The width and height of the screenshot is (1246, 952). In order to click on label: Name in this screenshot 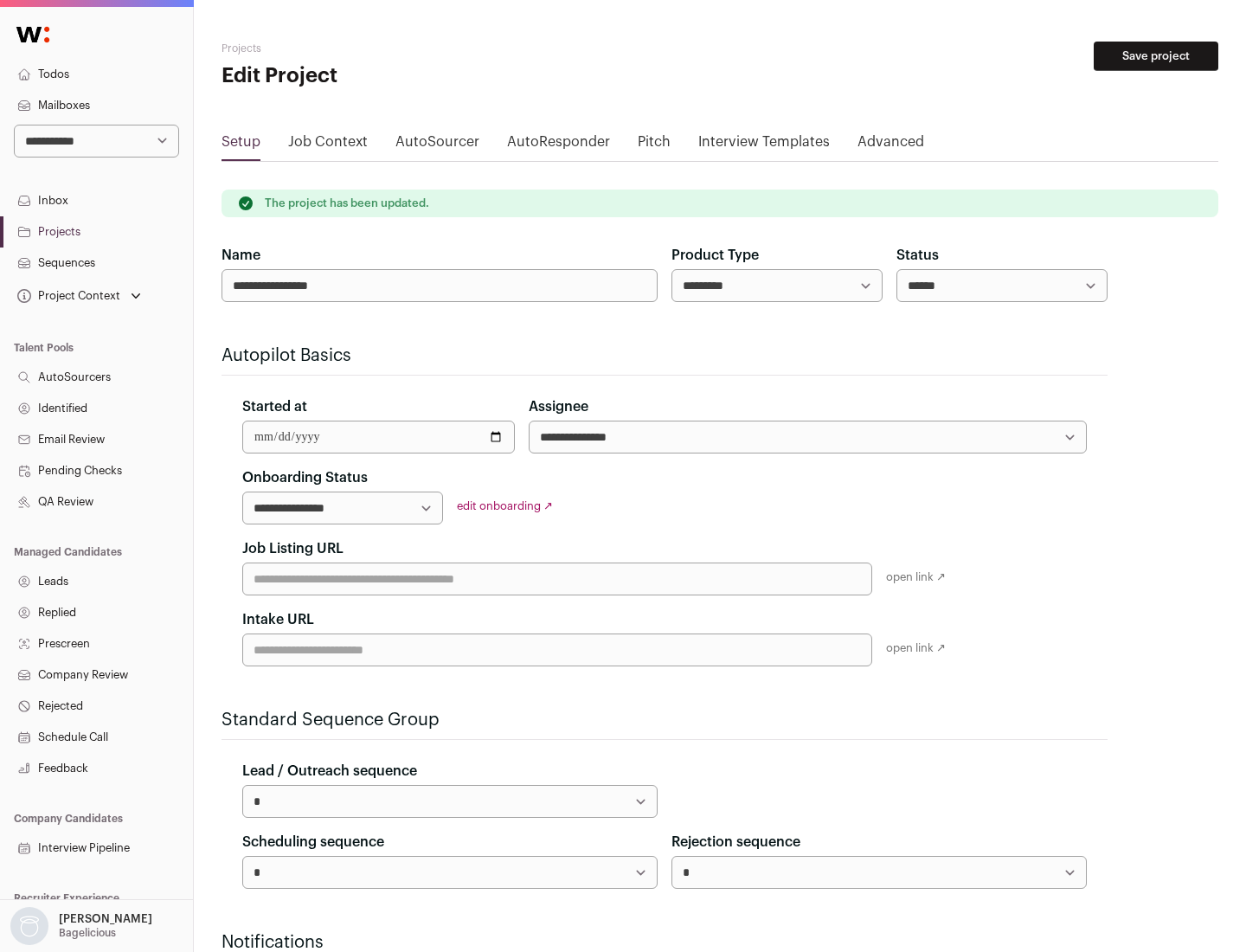, I will do `click(240, 256)`.